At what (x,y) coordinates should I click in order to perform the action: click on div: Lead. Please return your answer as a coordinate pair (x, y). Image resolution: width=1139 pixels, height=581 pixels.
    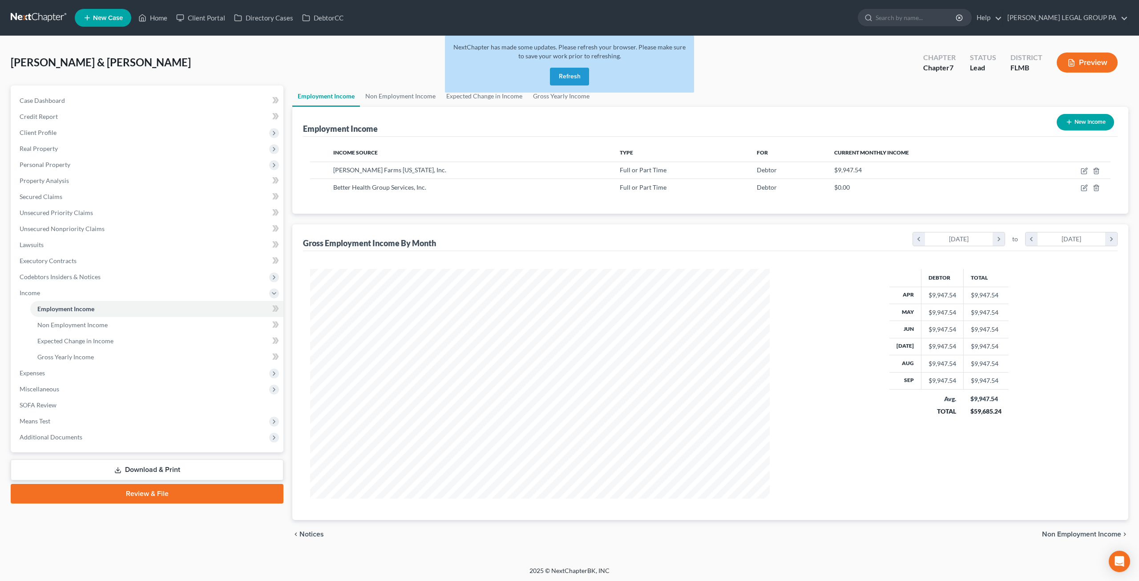
    Looking at the image, I should click on (983, 68).